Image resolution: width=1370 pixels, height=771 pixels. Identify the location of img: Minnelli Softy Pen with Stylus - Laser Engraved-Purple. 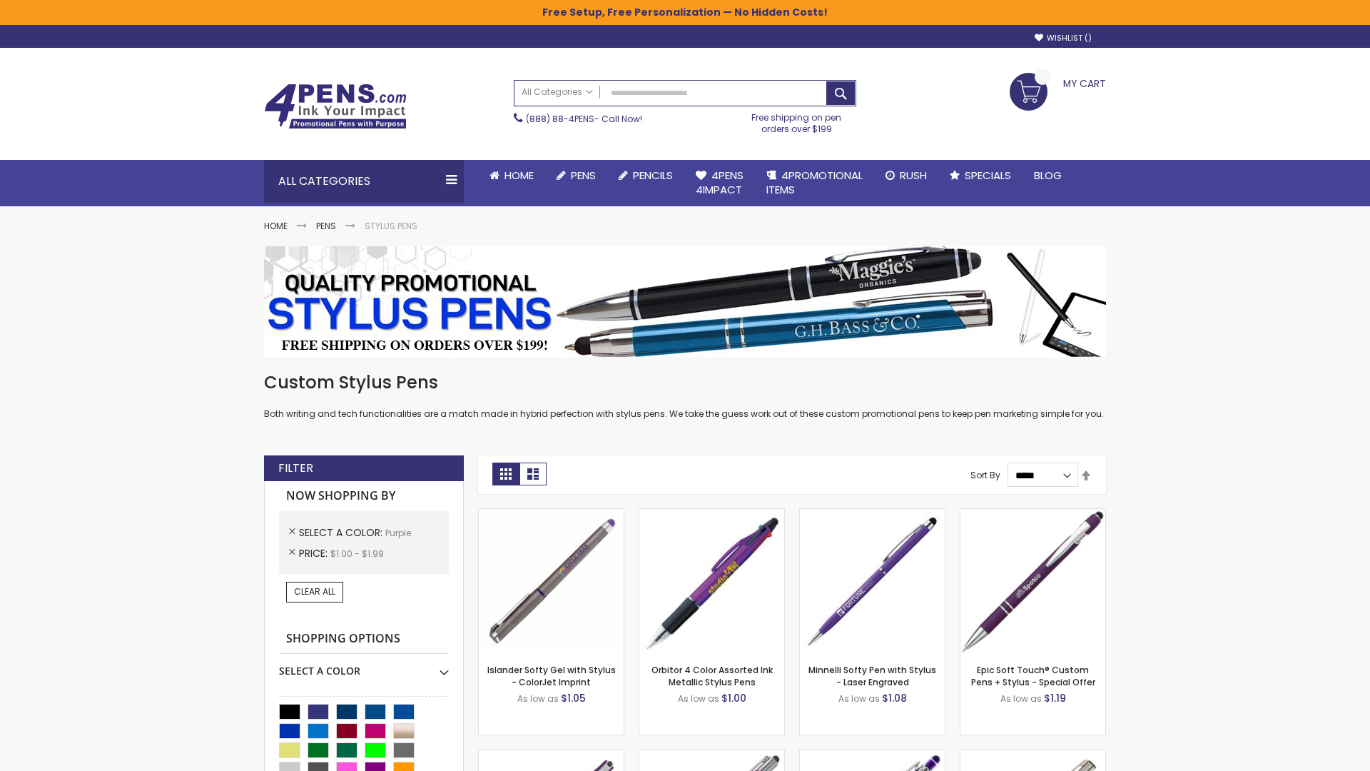
(872, 581).